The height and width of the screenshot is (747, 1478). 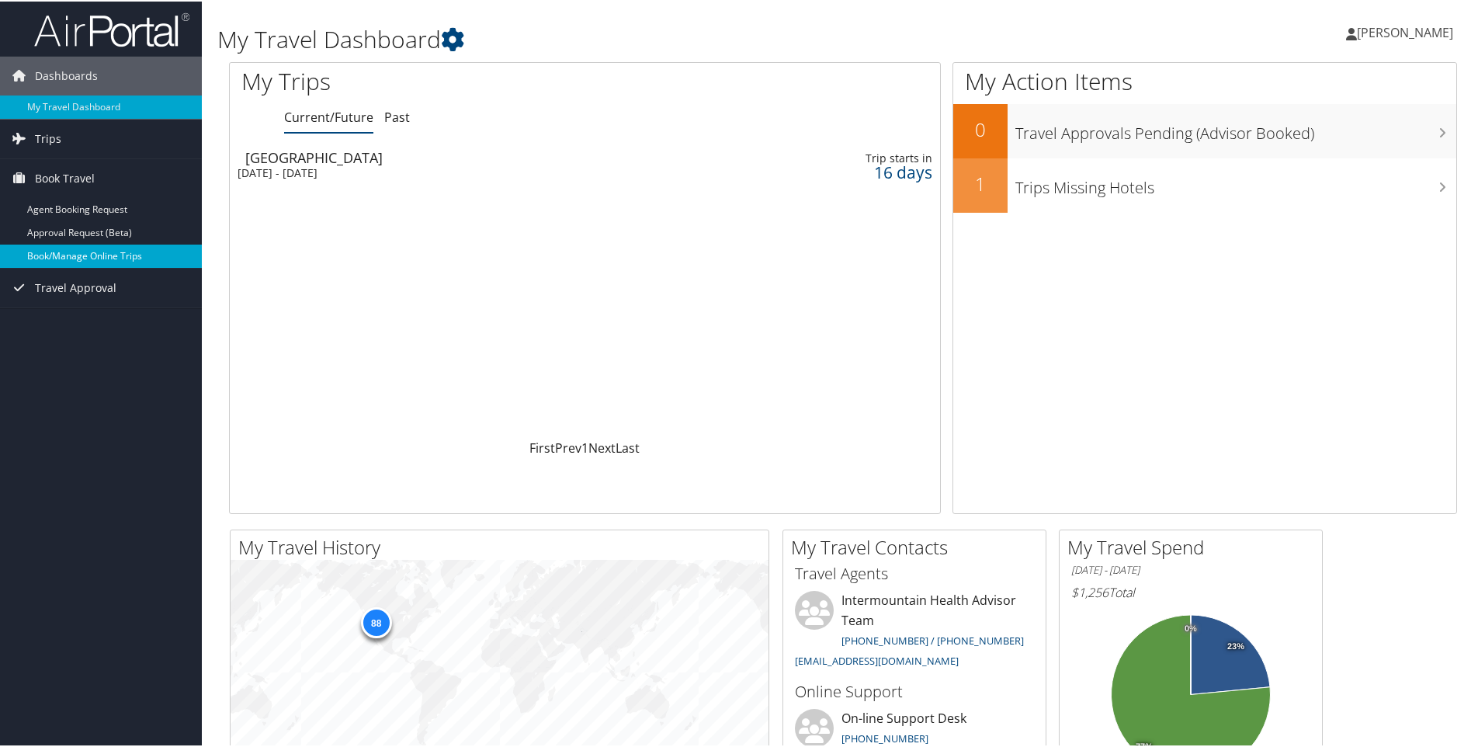 What do you see at coordinates (1205, 80) in the screenshot?
I see `h1: My Action Items` at bounding box center [1205, 80].